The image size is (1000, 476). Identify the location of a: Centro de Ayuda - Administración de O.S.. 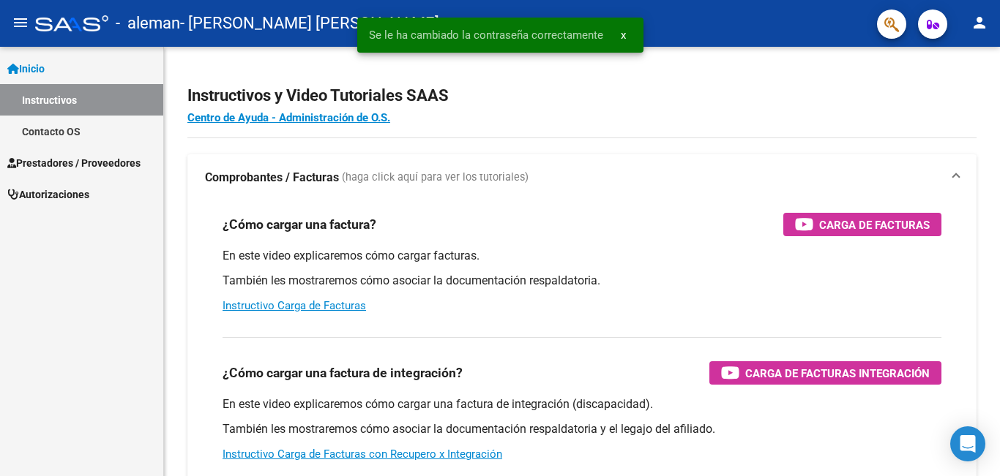
(288, 118).